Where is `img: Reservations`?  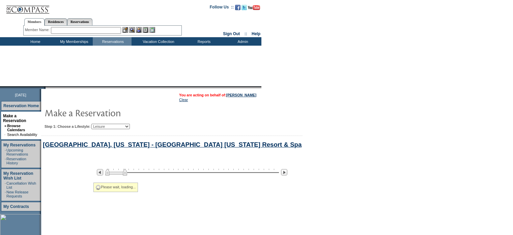 img: Reservations is located at coordinates (145, 30).